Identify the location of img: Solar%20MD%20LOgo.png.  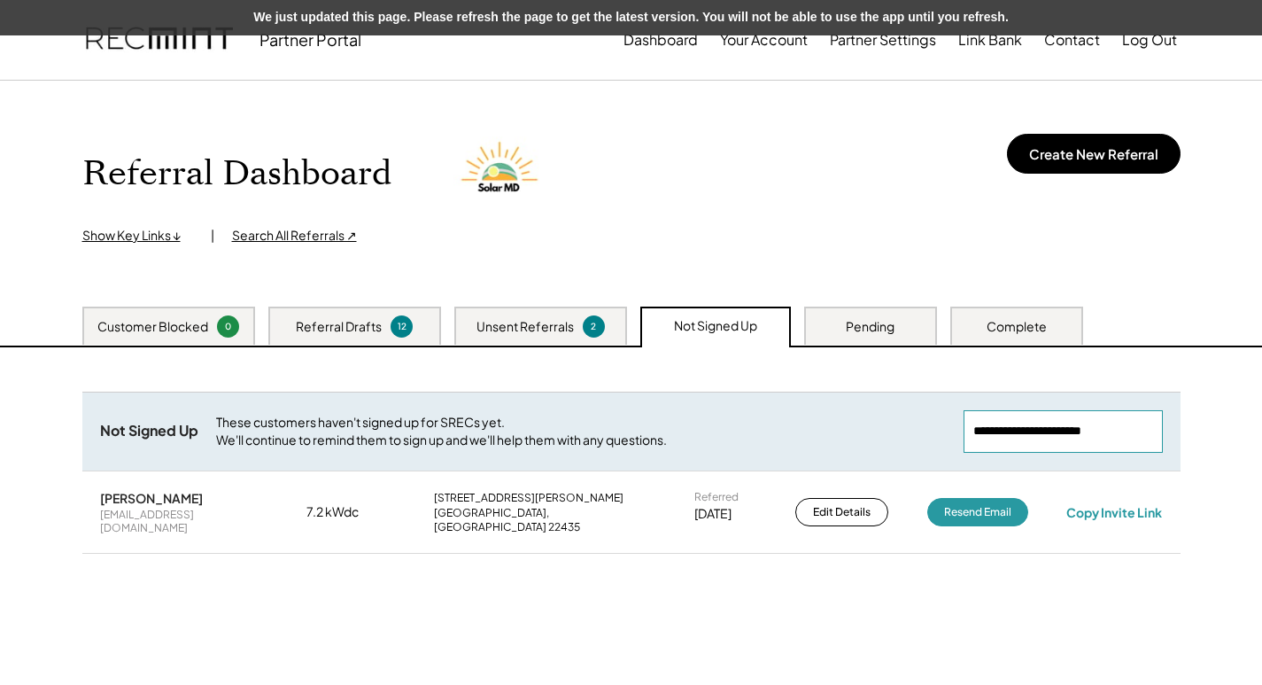
(502, 174).